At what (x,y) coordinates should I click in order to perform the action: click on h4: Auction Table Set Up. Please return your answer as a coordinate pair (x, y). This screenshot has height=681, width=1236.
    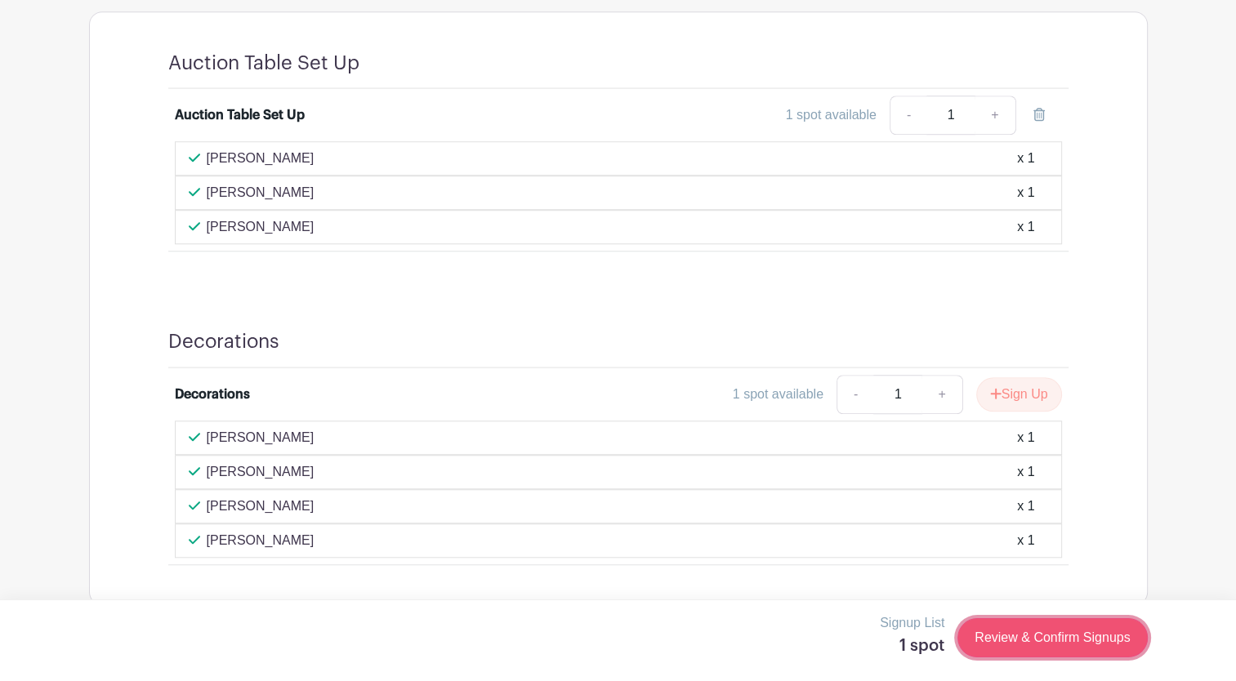
    Looking at the image, I should click on (264, 63).